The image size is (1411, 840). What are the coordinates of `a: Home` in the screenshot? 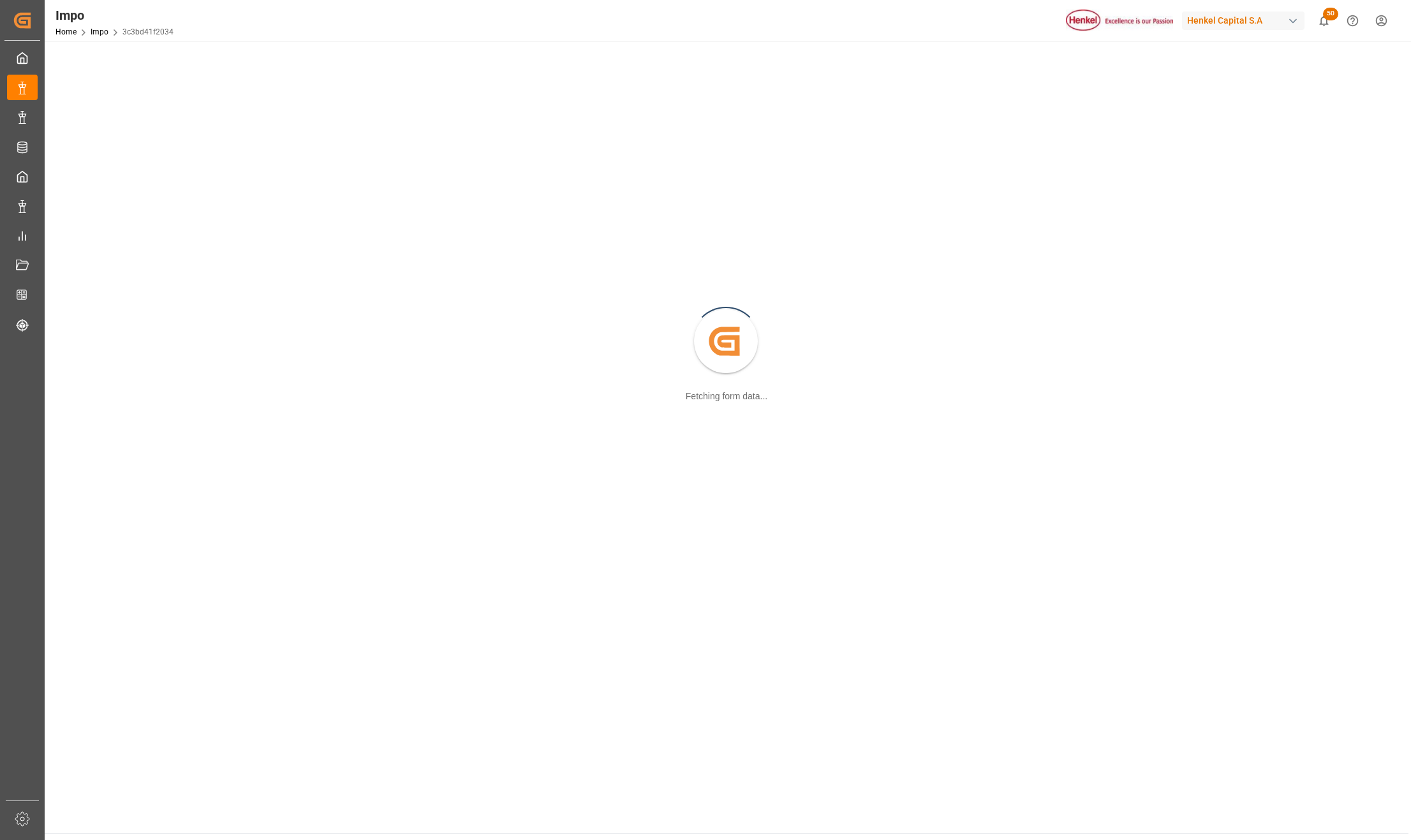 It's located at (65, 32).